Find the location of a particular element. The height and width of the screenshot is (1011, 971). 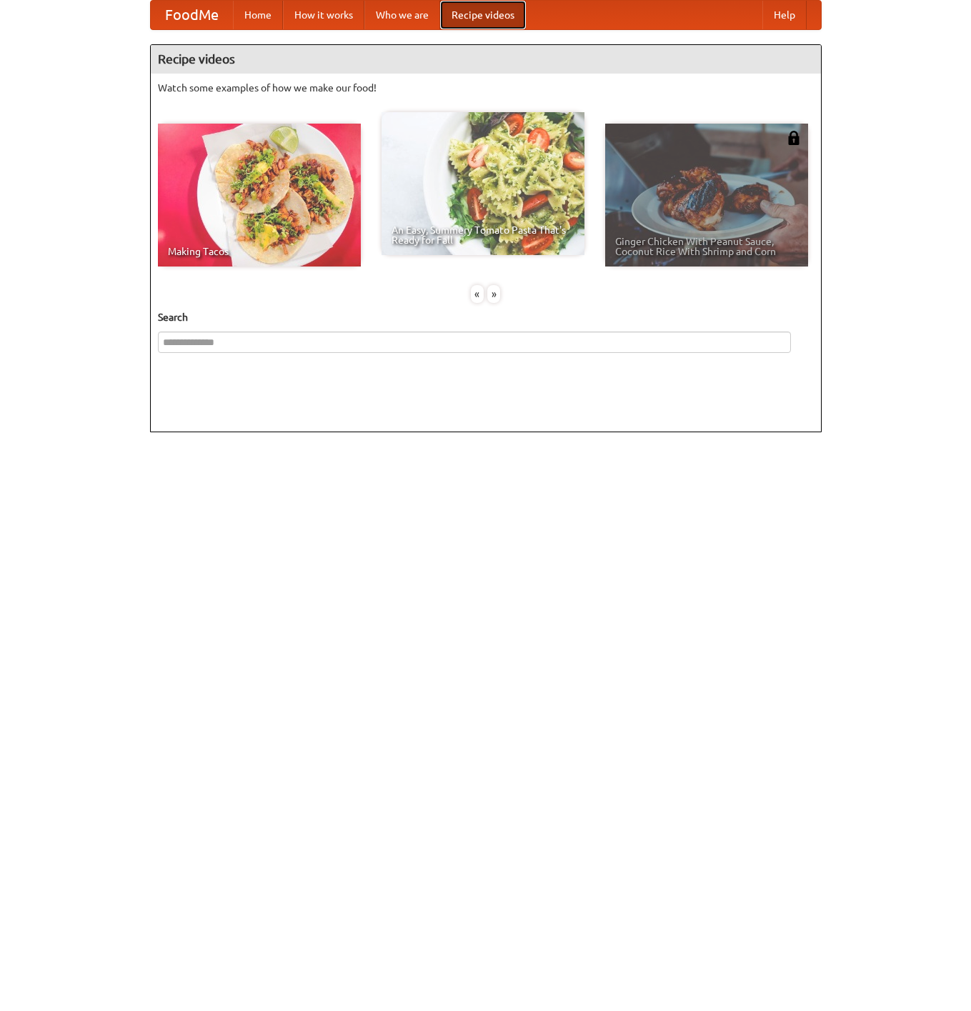

a: Home is located at coordinates (258, 15).